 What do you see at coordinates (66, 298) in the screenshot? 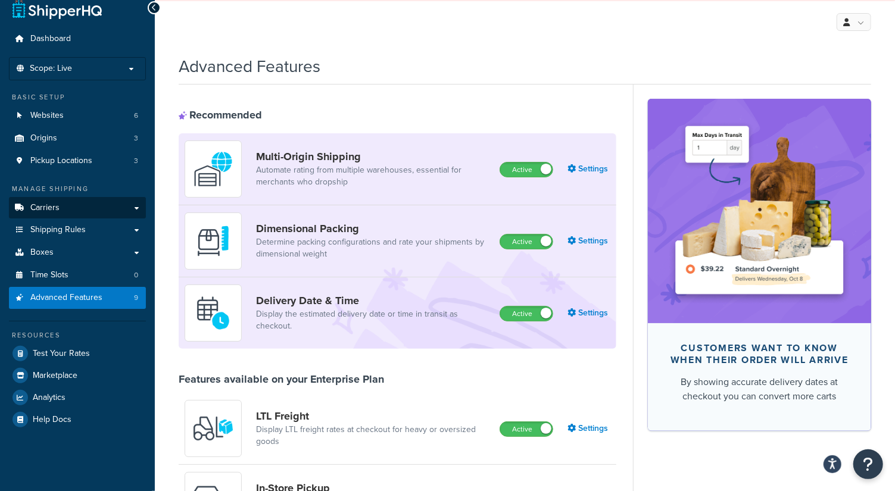
I see `span: Advanced Features` at bounding box center [66, 298].